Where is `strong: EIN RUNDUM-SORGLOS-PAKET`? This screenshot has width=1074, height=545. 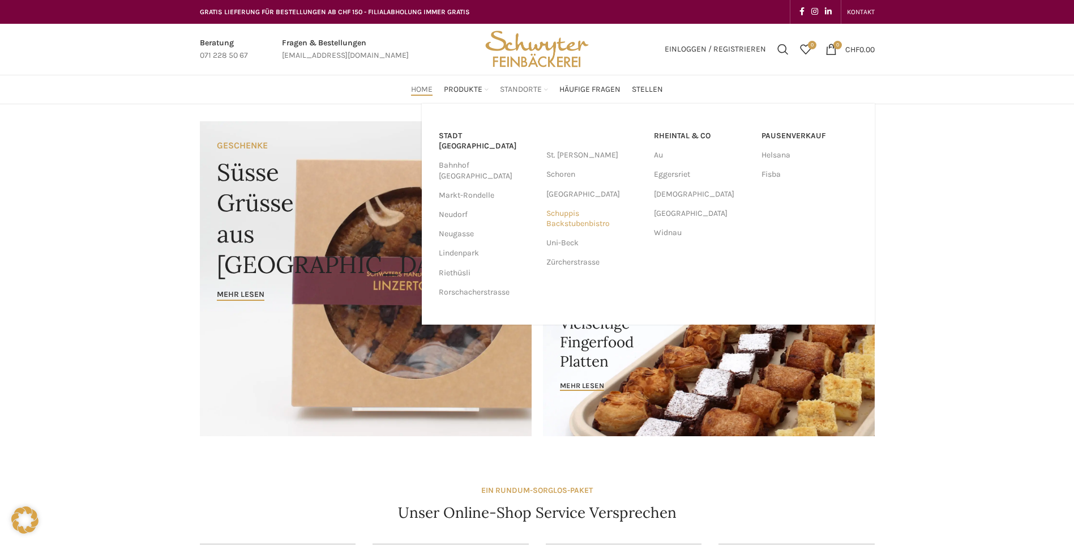 strong: EIN RUNDUM-SORGLOS-PAKET is located at coordinates (537, 490).